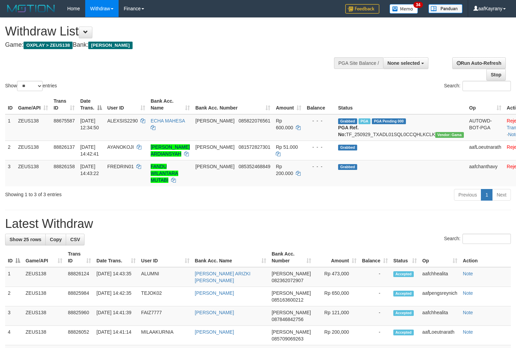 The height and width of the screenshot is (348, 516). Describe the element at coordinates (75, 239) in the screenshot. I see `a: CSV` at that location.